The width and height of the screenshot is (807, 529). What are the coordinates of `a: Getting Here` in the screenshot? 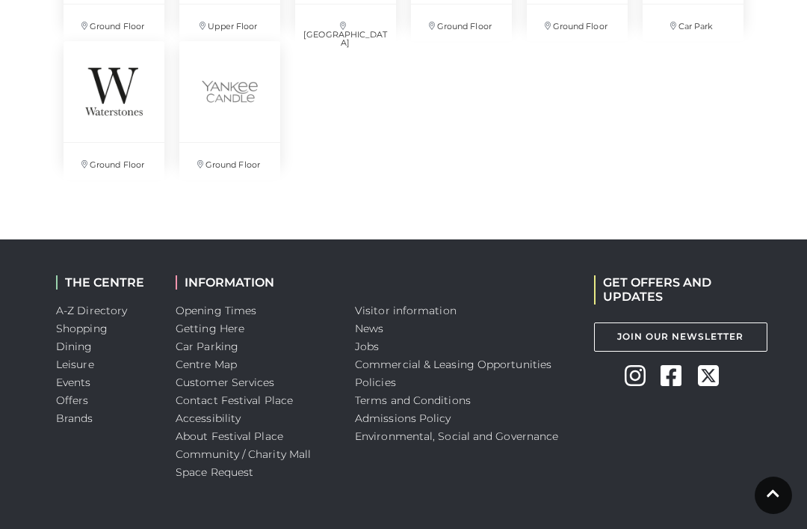 It's located at (210, 328).